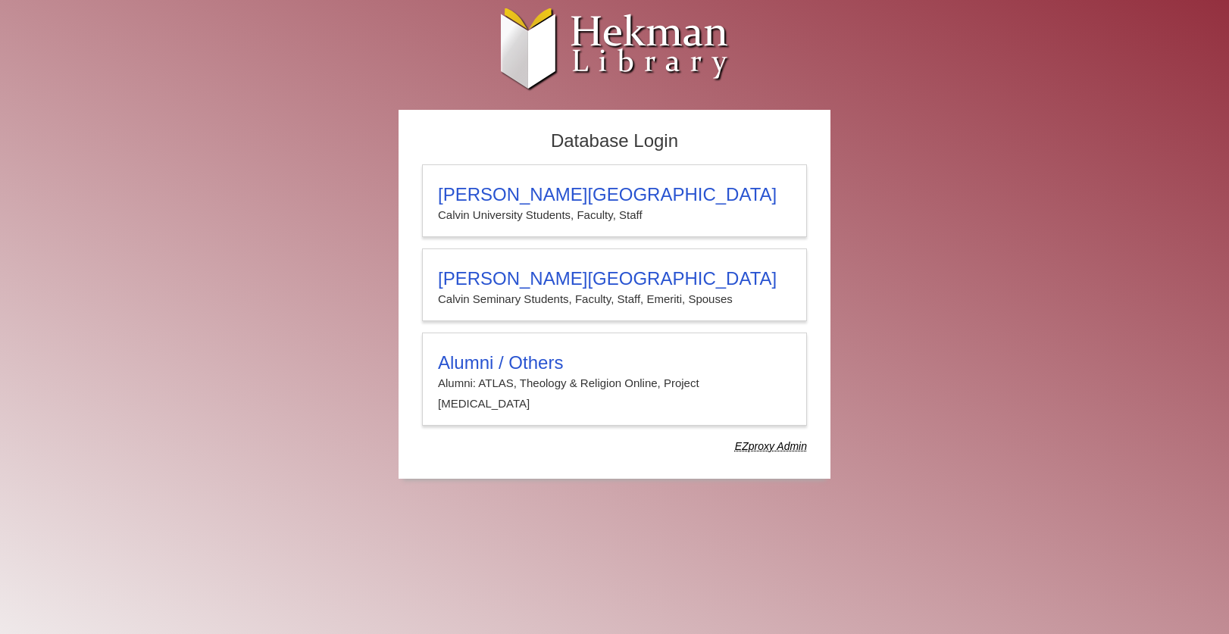  I want to click on h3: Alumni / Others, so click(614, 363).